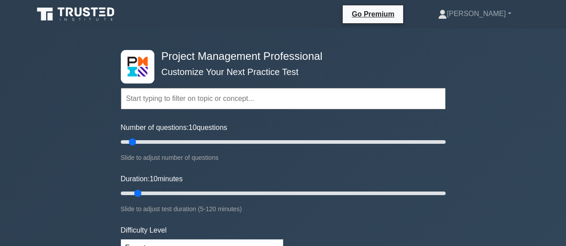  Describe the element at coordinates (283, 158) in the screenshot. I see `div: Slide to adjust number of questions` at that location.